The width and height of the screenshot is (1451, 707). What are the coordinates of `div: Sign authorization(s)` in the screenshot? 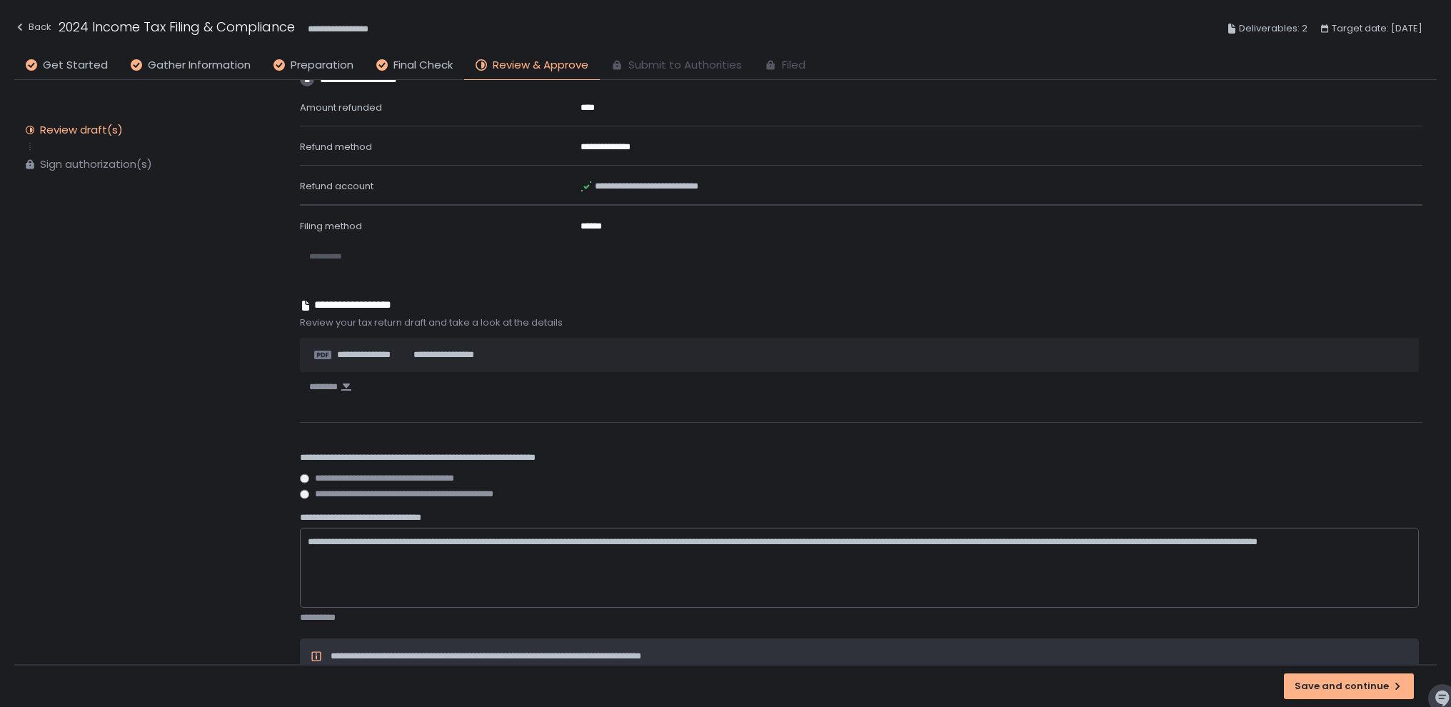 It's located at (96, 164).